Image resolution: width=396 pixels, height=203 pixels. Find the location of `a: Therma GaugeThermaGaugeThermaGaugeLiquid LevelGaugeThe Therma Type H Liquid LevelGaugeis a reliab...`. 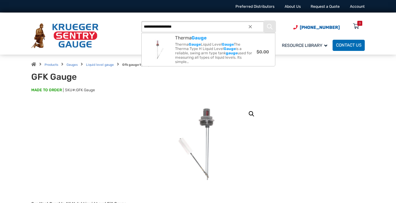

a: Therma GaugeThermaGaugeThermaGaugeLiquid LevelGaugeThe Therma Type H Liquid LevelGaugeis a reliab... is located at coordinates (208, 50).